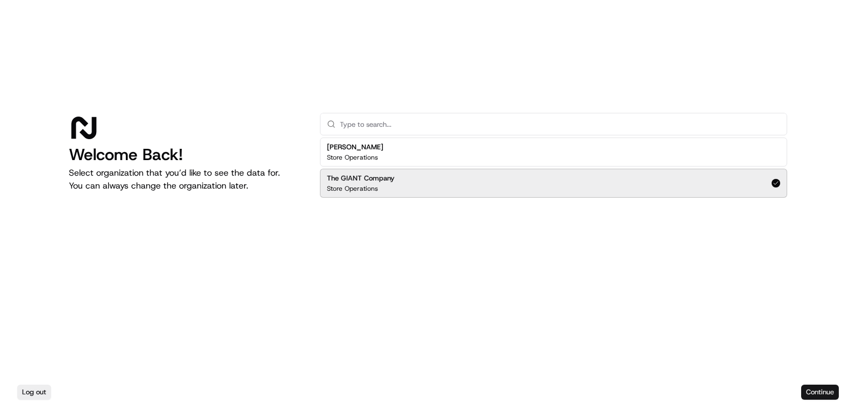 The width and height of the screenshot is (856, 404). What do you see at coordinates (361, 178) in the screenshot?
I see `h2: The GIANT Company` at bounding box center [361, 178].